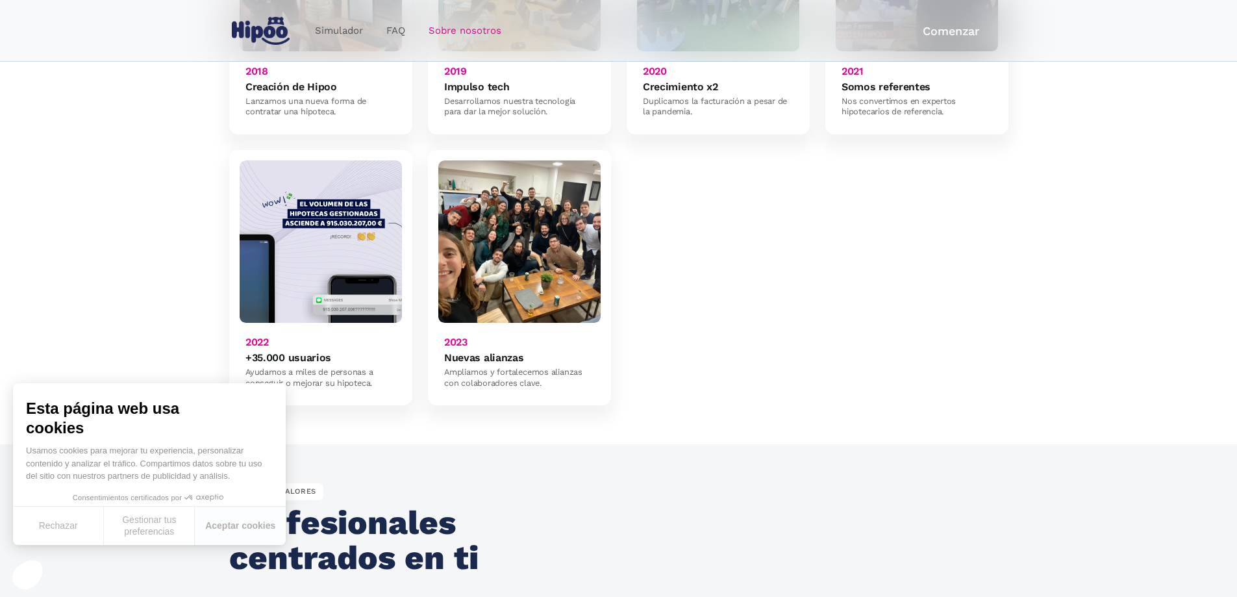 This screenshot has width=1237, height=597. What do you see at coordinates (257, 71) in the screenshot?
I see `h6: 2018` at bounding box center [257, 71].